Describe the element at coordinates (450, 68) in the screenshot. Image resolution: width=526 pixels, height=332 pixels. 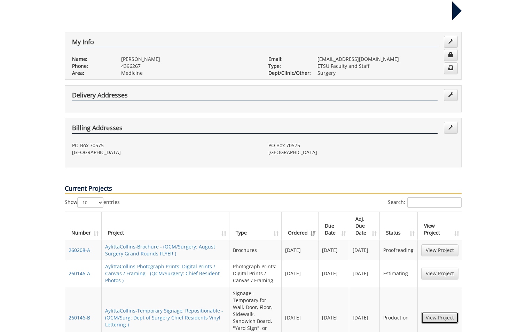
I see `a: Change Communication Preferences` at that location.